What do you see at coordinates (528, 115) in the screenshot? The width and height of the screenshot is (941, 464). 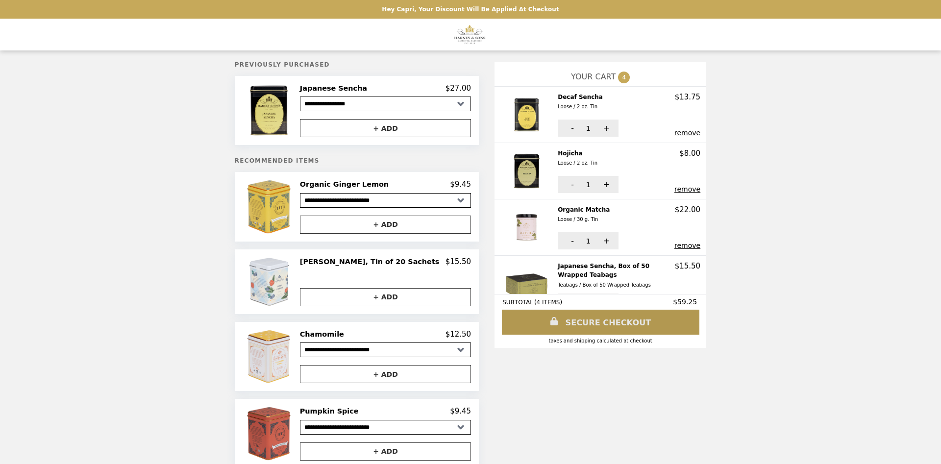 I see `img: Decaf Sencha` at bounding box center [528, 115].